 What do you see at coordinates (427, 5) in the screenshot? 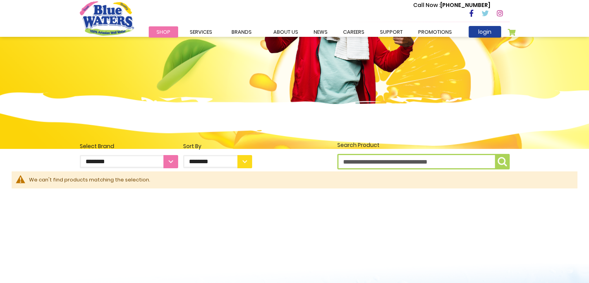
I see `span: Call Now :` at bounding box center [427, 5].